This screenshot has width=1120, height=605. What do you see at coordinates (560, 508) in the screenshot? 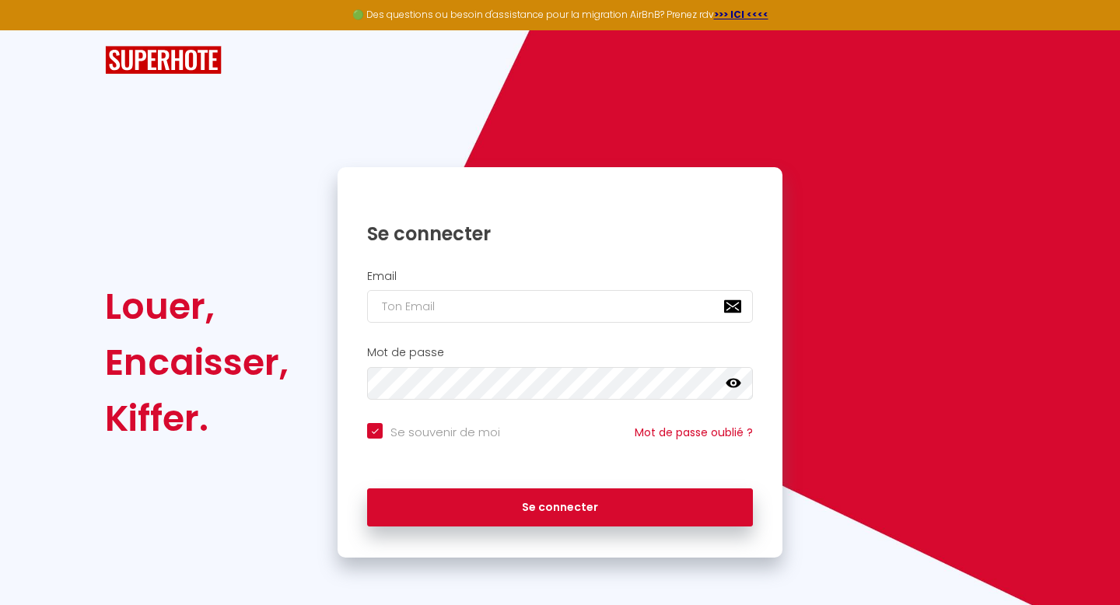
I see `button: Se connecter` at bounding box center [560, 508].